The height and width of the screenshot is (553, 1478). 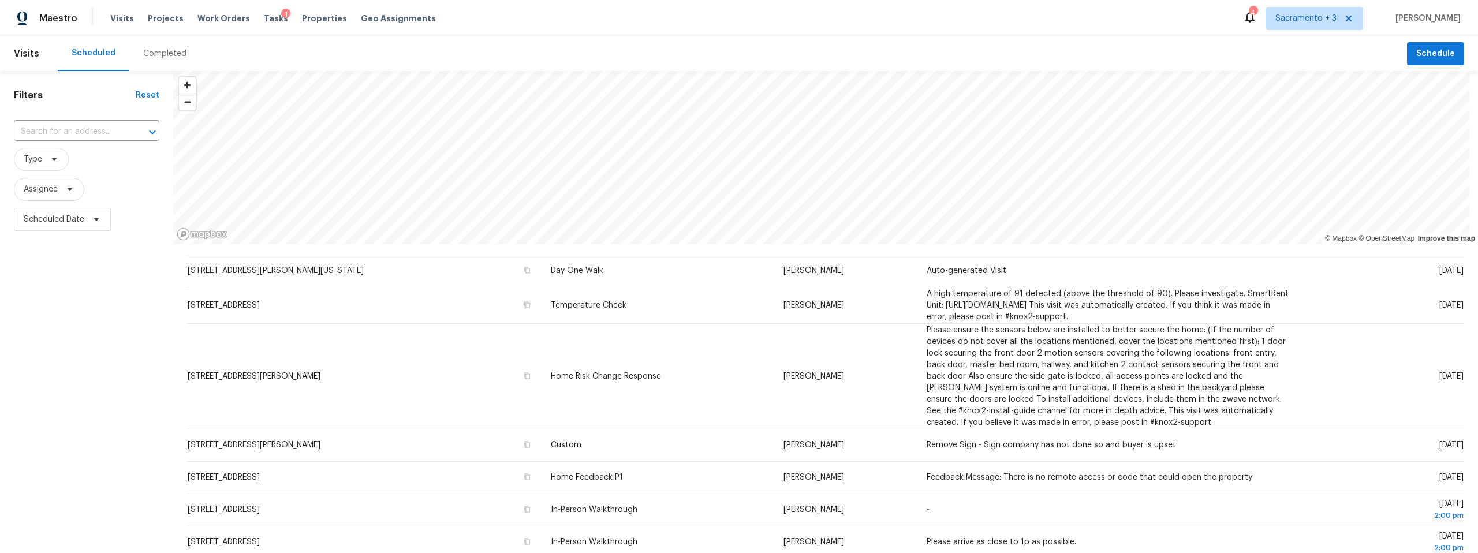 I want to click on a: OpenStreetMap, so click(x=1386, y=238).